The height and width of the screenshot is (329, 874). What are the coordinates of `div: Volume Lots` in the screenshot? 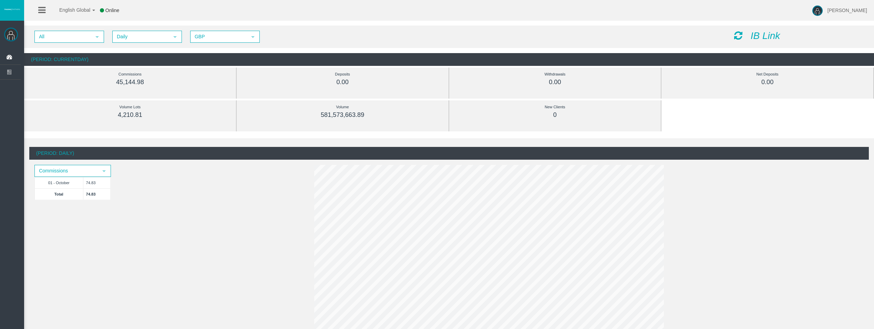 It's located at (130, 107).